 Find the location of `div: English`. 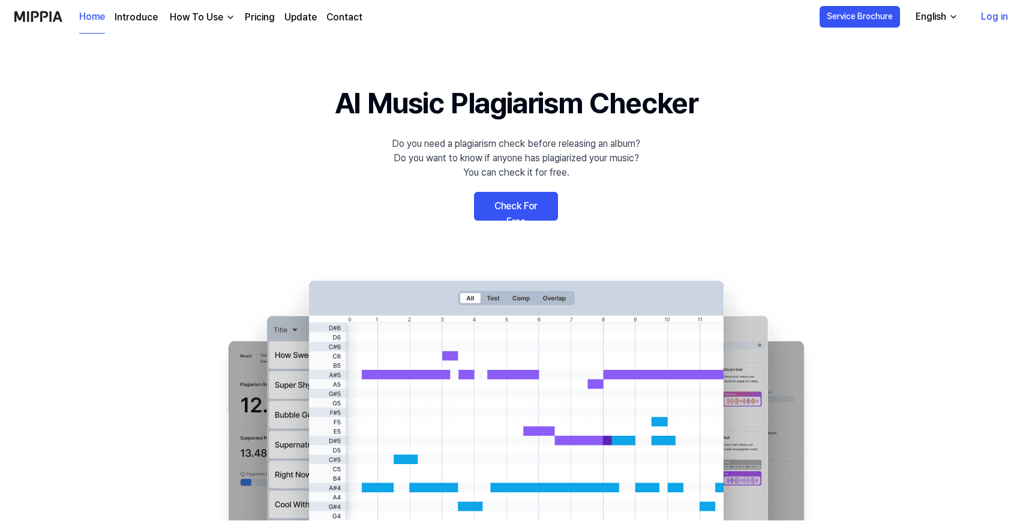

div: English is located at coordinates (930, 17).